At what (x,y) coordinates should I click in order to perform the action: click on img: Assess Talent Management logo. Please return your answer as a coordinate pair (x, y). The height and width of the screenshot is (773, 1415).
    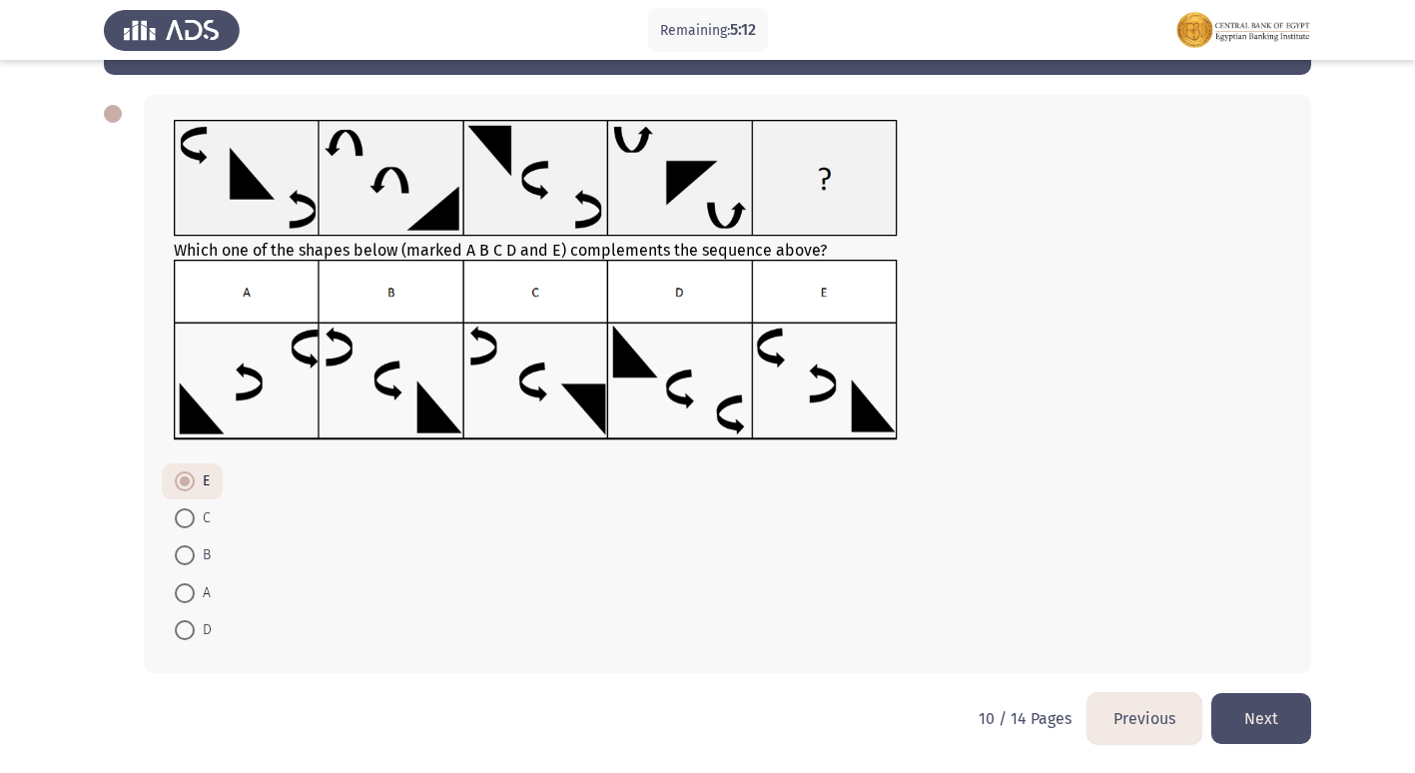
    Looking at the image, I should click on (172, 30).